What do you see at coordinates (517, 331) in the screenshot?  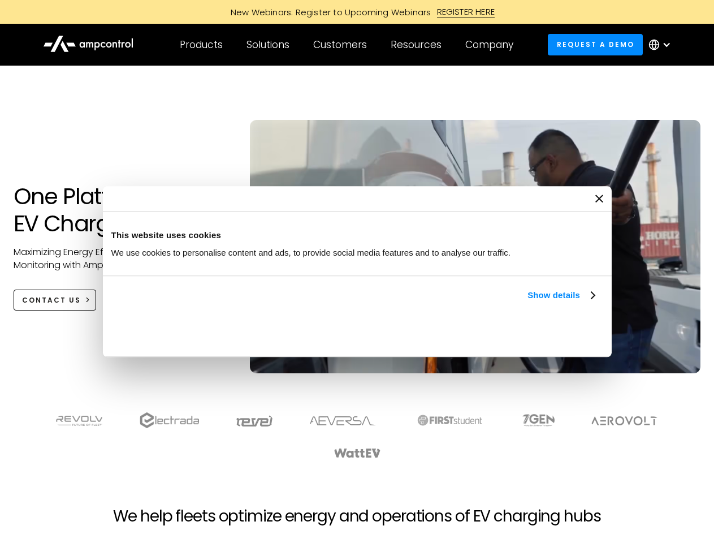 I see `button: Okay` at bounding box center [517, 331].